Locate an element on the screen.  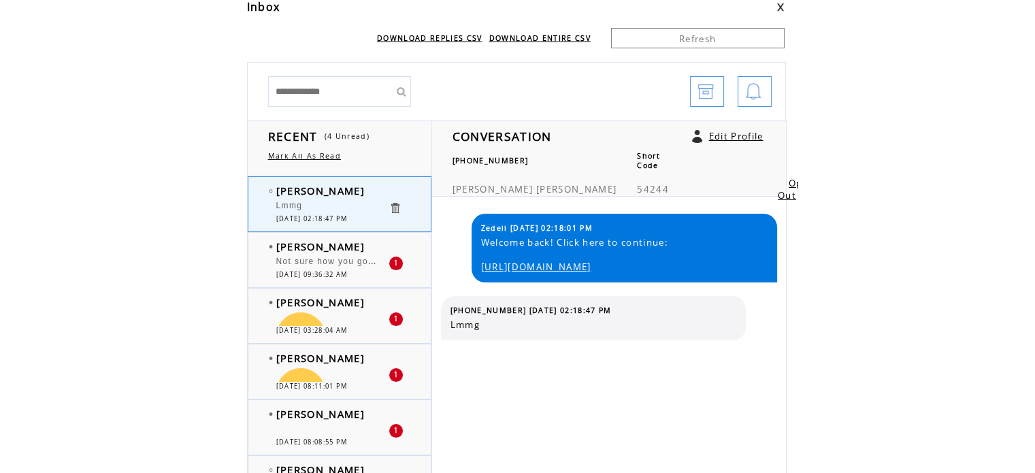
a: Edit Profile is located at coordinates (736, 136).